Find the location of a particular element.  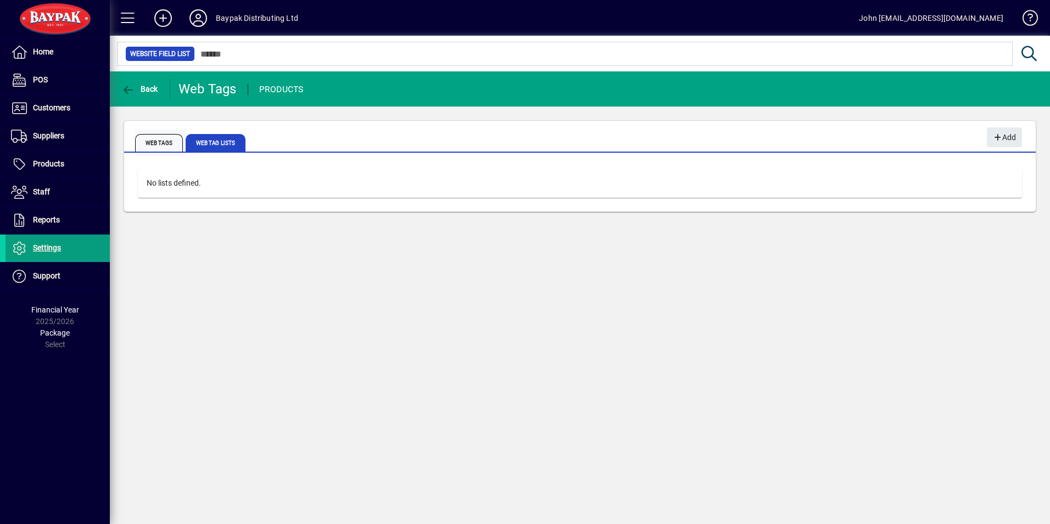

span: Home is located at coordinates (43, 52).